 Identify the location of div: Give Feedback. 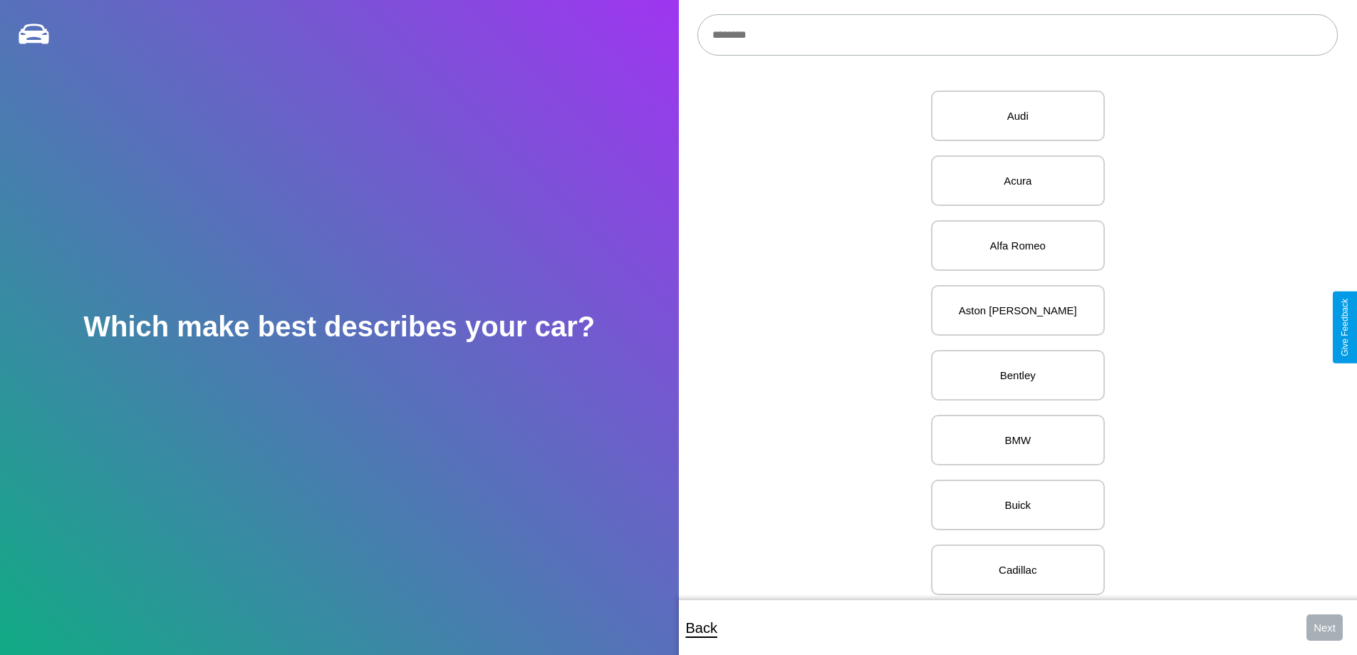
(1345, 327).